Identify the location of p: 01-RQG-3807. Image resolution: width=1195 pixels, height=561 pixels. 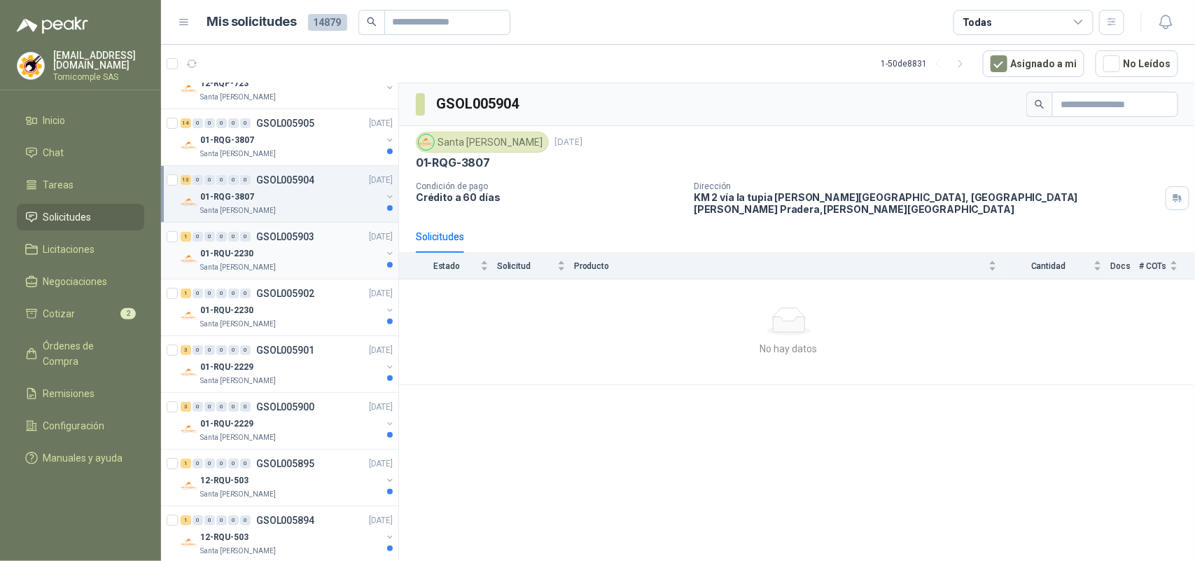
(453, 162).